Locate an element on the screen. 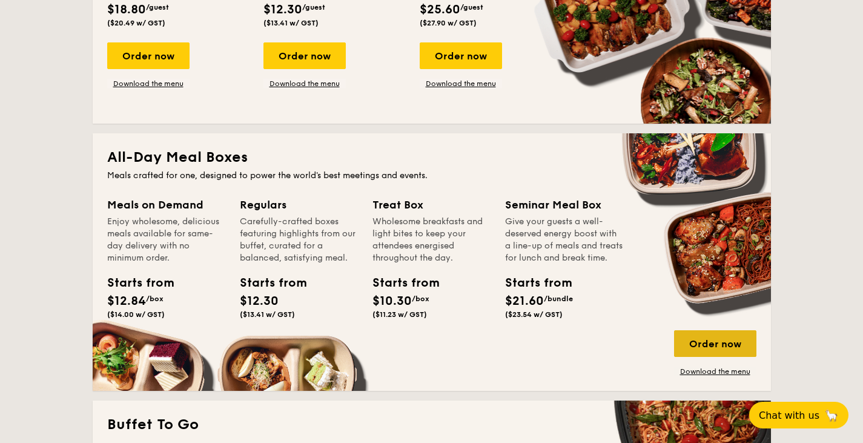 This screenshot has width=863, height=443. span: $10.30 is located at coordinates (392, 301).